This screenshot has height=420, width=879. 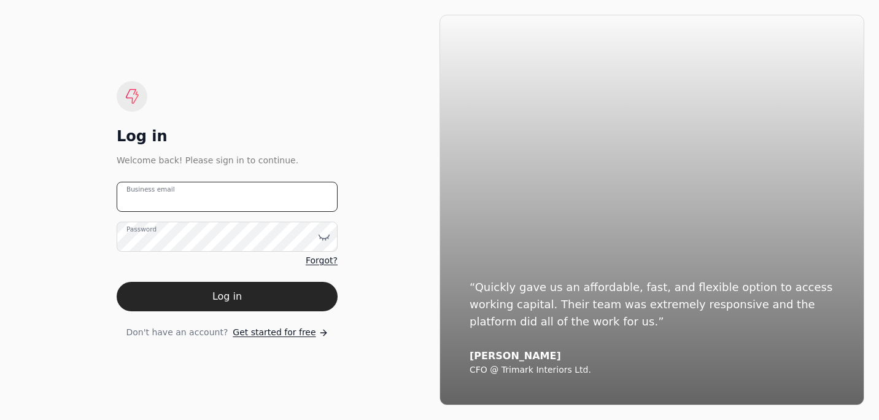 I want to click on button: Log in, so click(x=227, y=296).